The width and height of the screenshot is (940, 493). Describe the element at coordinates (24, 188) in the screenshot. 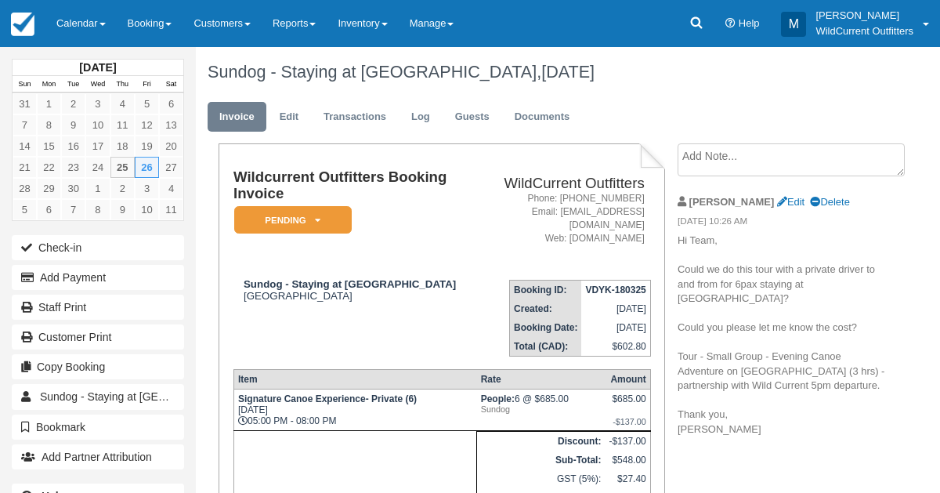

I see `a: 28` at that location.